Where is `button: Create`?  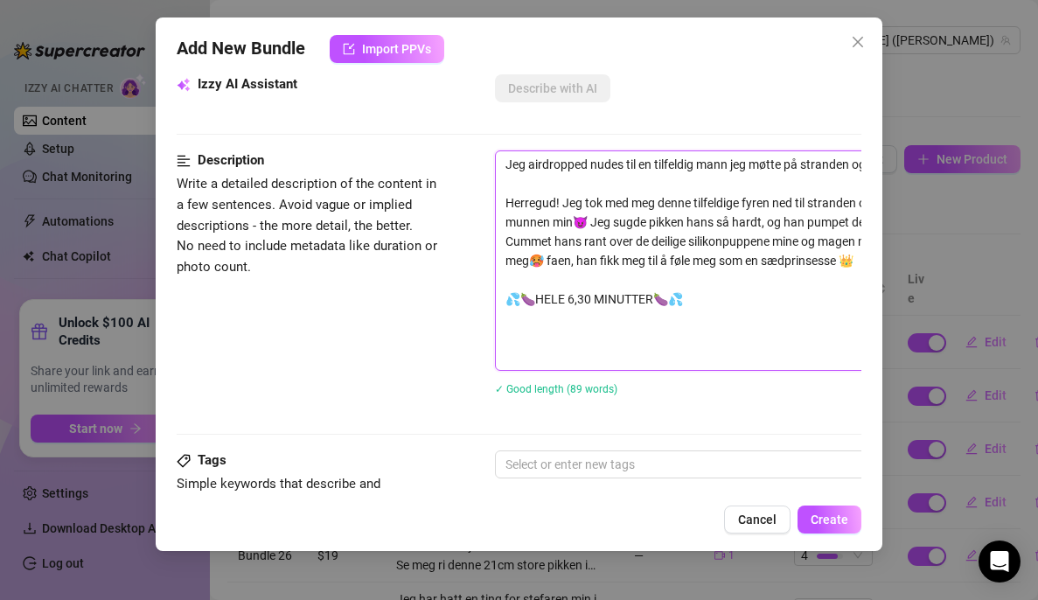 button: Create is located at coordinates (829, 520).